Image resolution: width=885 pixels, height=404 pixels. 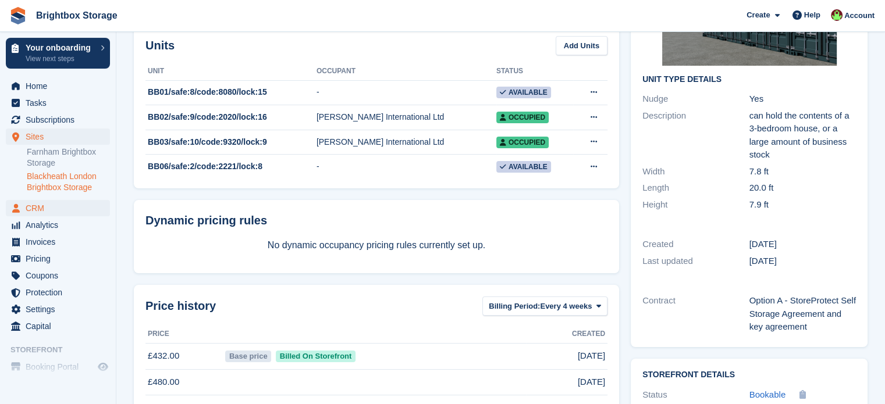 I want to click on div: Width, so click(x=696, y=172).